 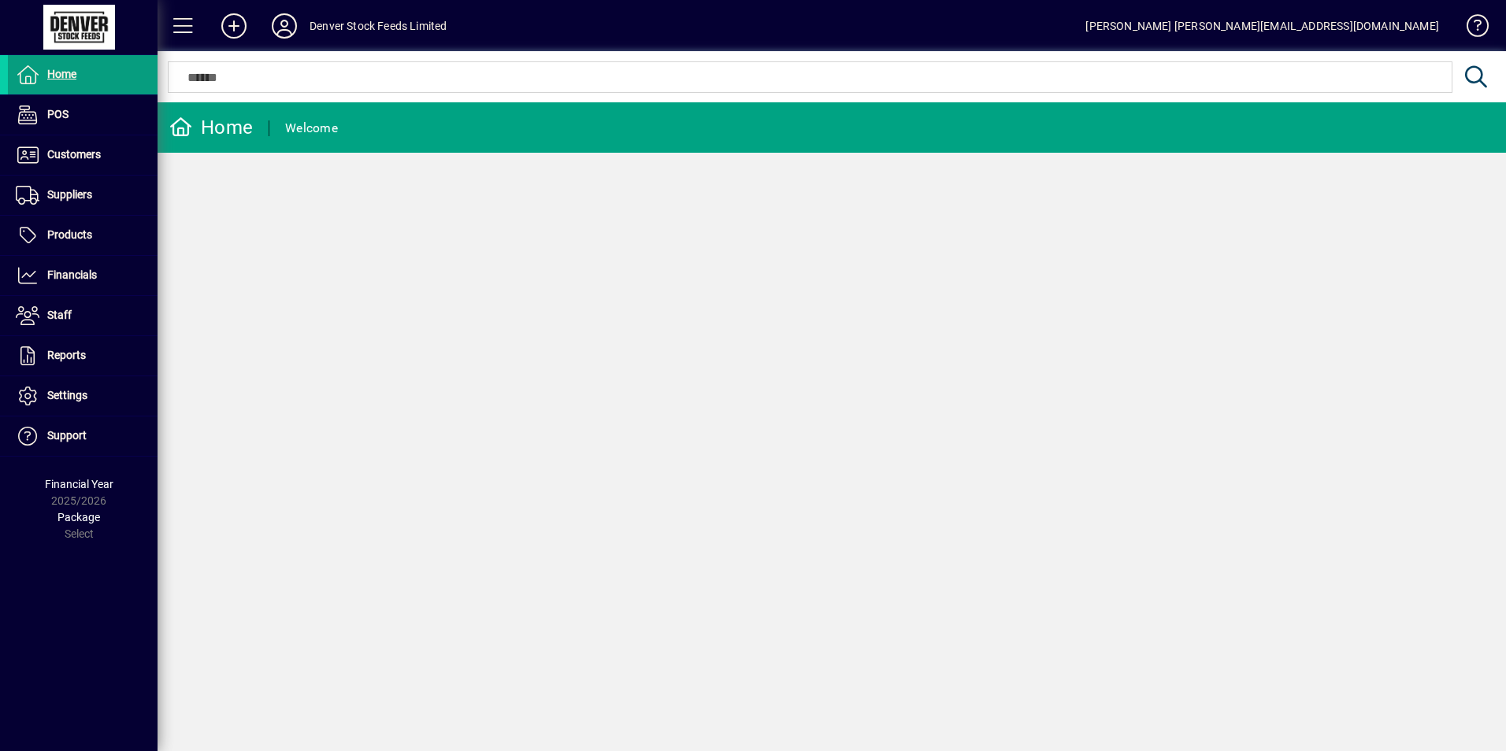 What do you see at coordinates (69, 235) in the screenshot?
I see `span: Products` at bounding box center [69, 235].